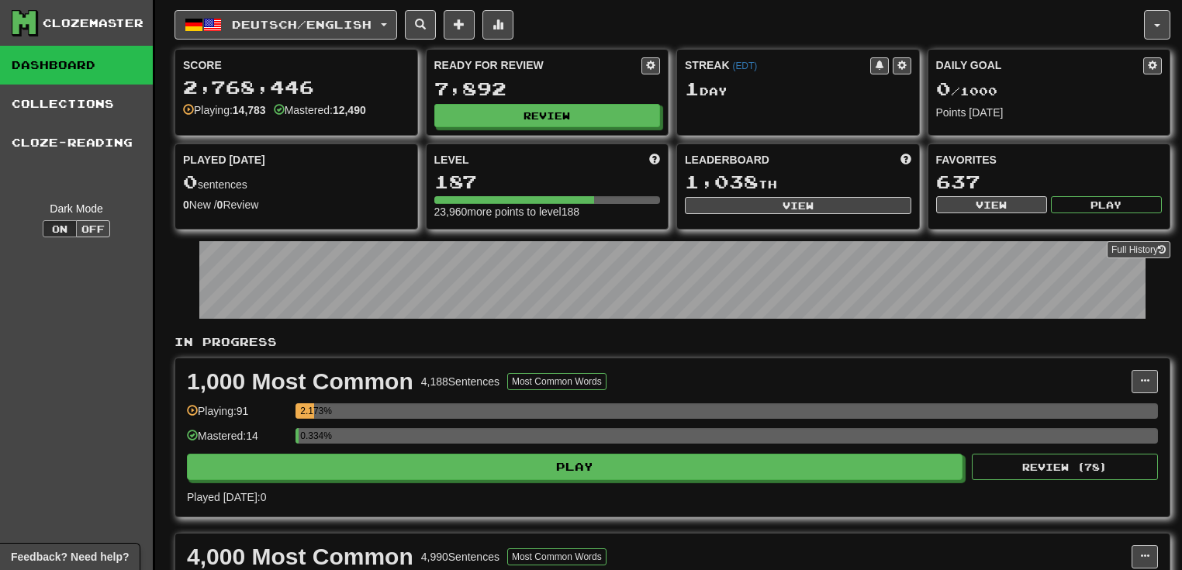  Describe the element at coordinates (745, 66) in the screenshot. I see `a: (EDT)` at that location.